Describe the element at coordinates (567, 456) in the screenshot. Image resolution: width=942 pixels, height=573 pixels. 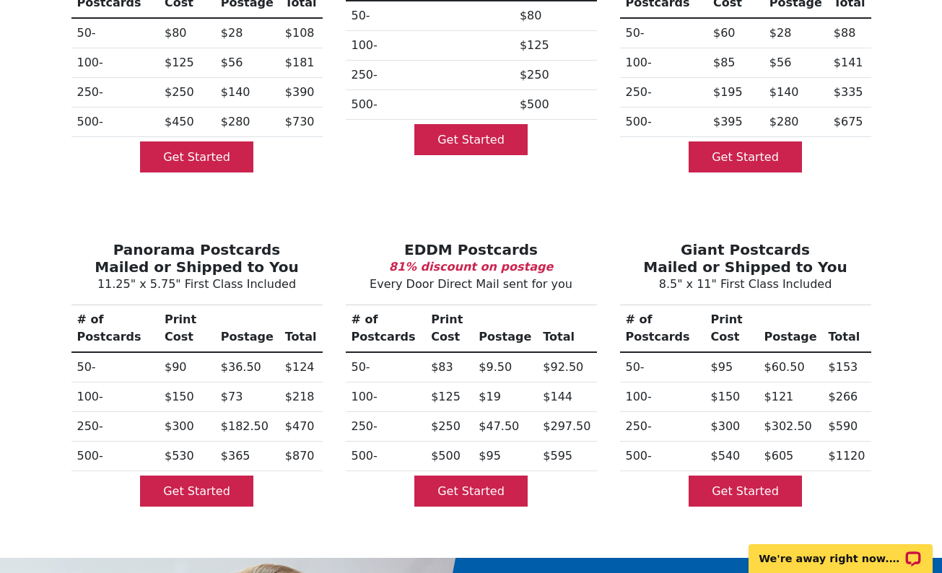
I see `td: $595` at that location.